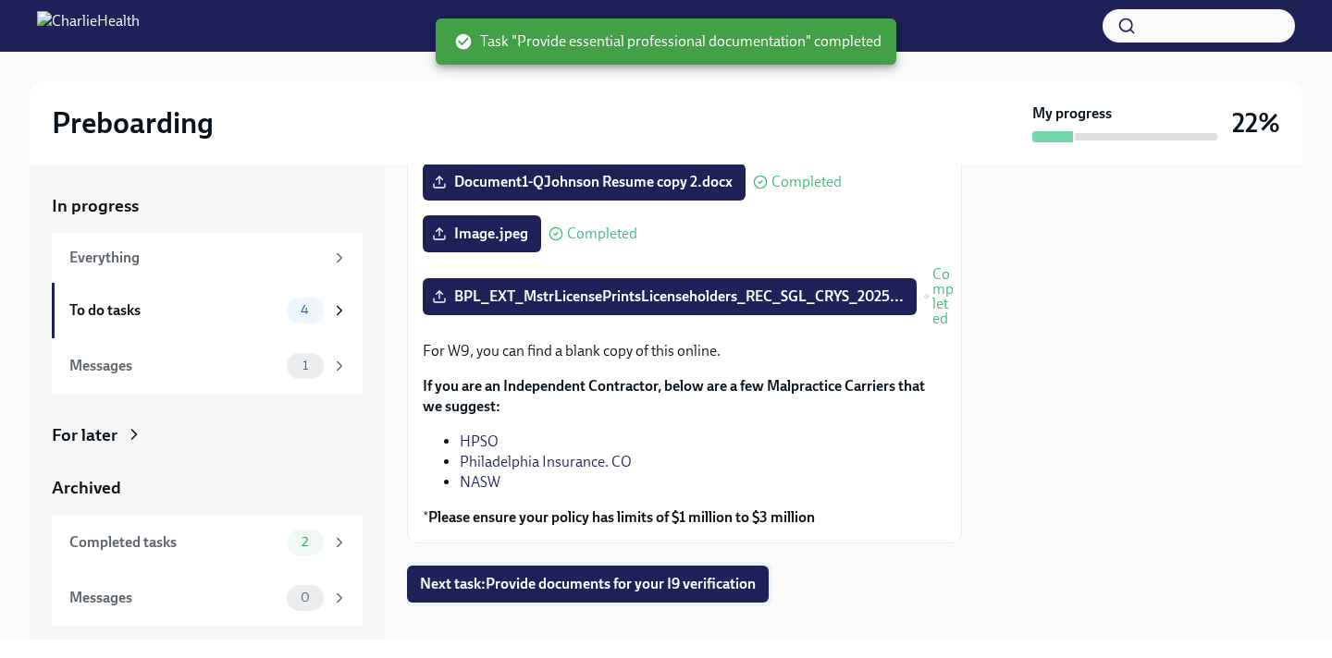  I want to click on div: In progress, so click(207, 206).